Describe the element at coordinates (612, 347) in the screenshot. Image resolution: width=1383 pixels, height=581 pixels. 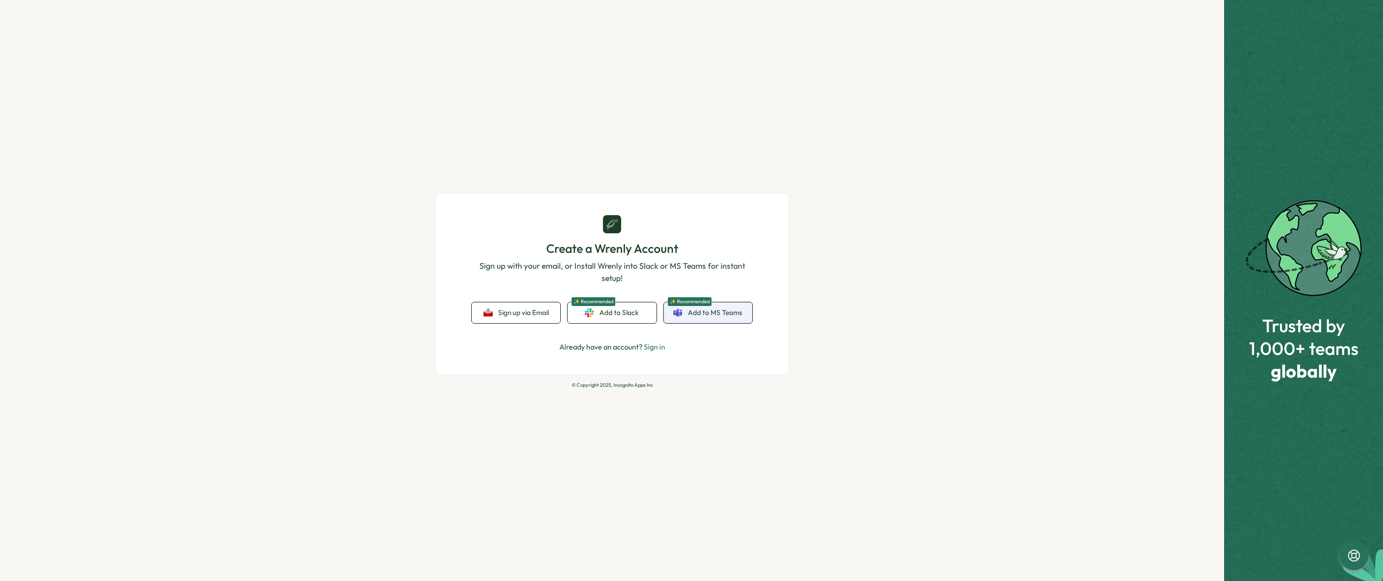
I see `p: Already have an account?` at that location.